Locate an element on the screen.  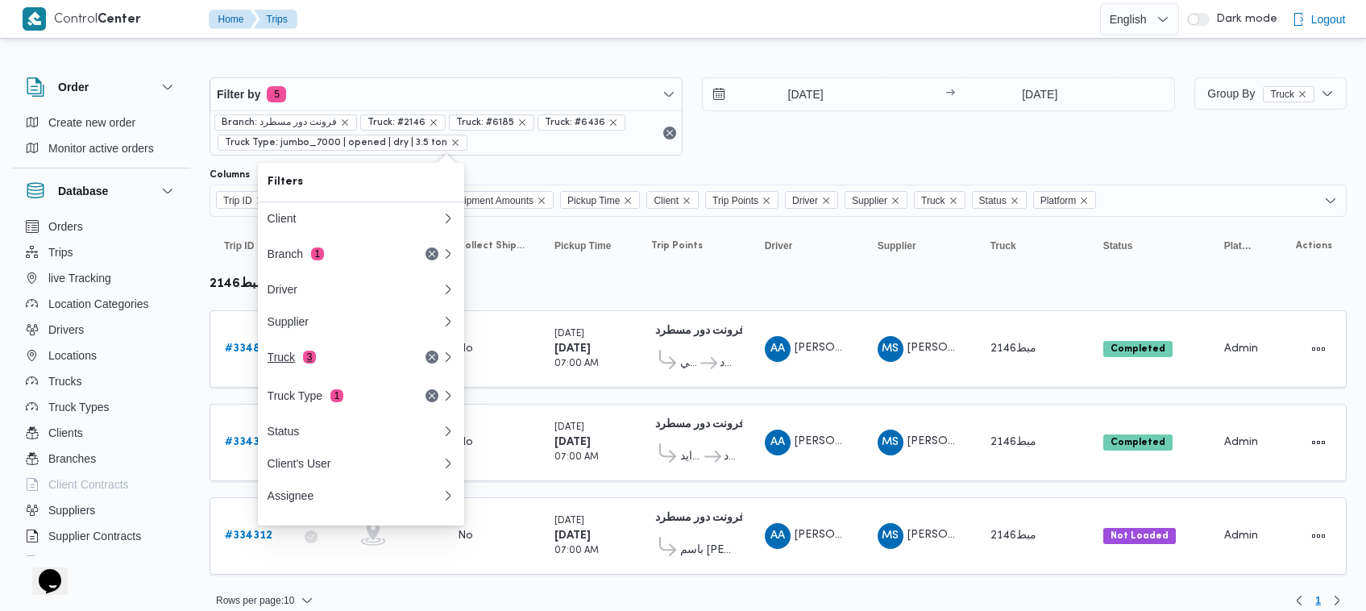
img: X8yXhbKr1z7QwAAAABJRU5ErkJggg== is located at coordinates (34, 19).